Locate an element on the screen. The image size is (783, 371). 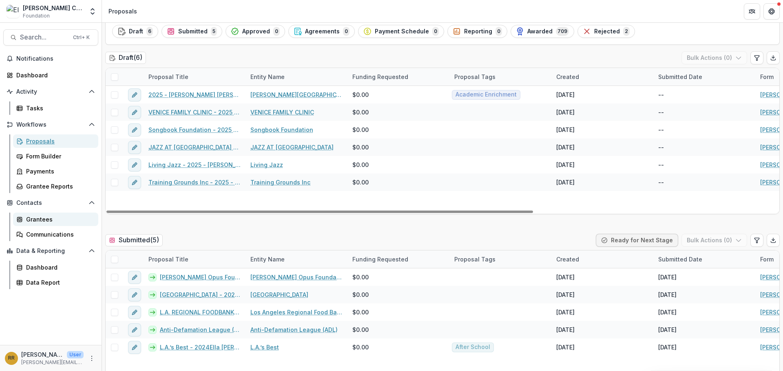
button: Bulk Actions (0) is located at coordinates (714, 241).